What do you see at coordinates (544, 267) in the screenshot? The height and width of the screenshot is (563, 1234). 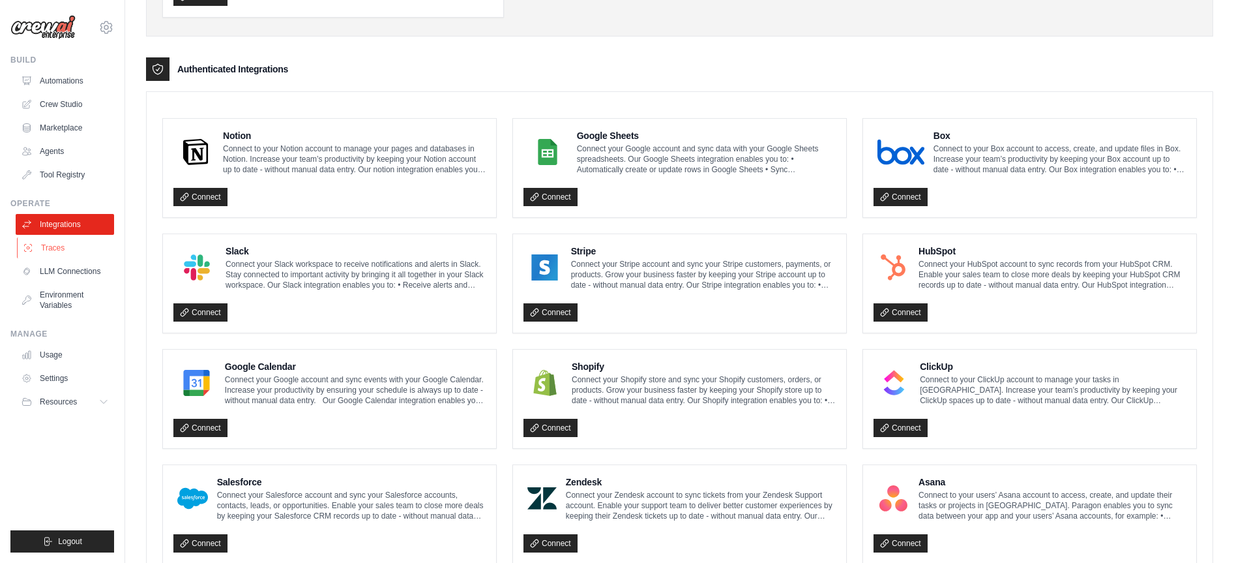 I see `img: Stripe Logo` at bounding box center [544, 267].